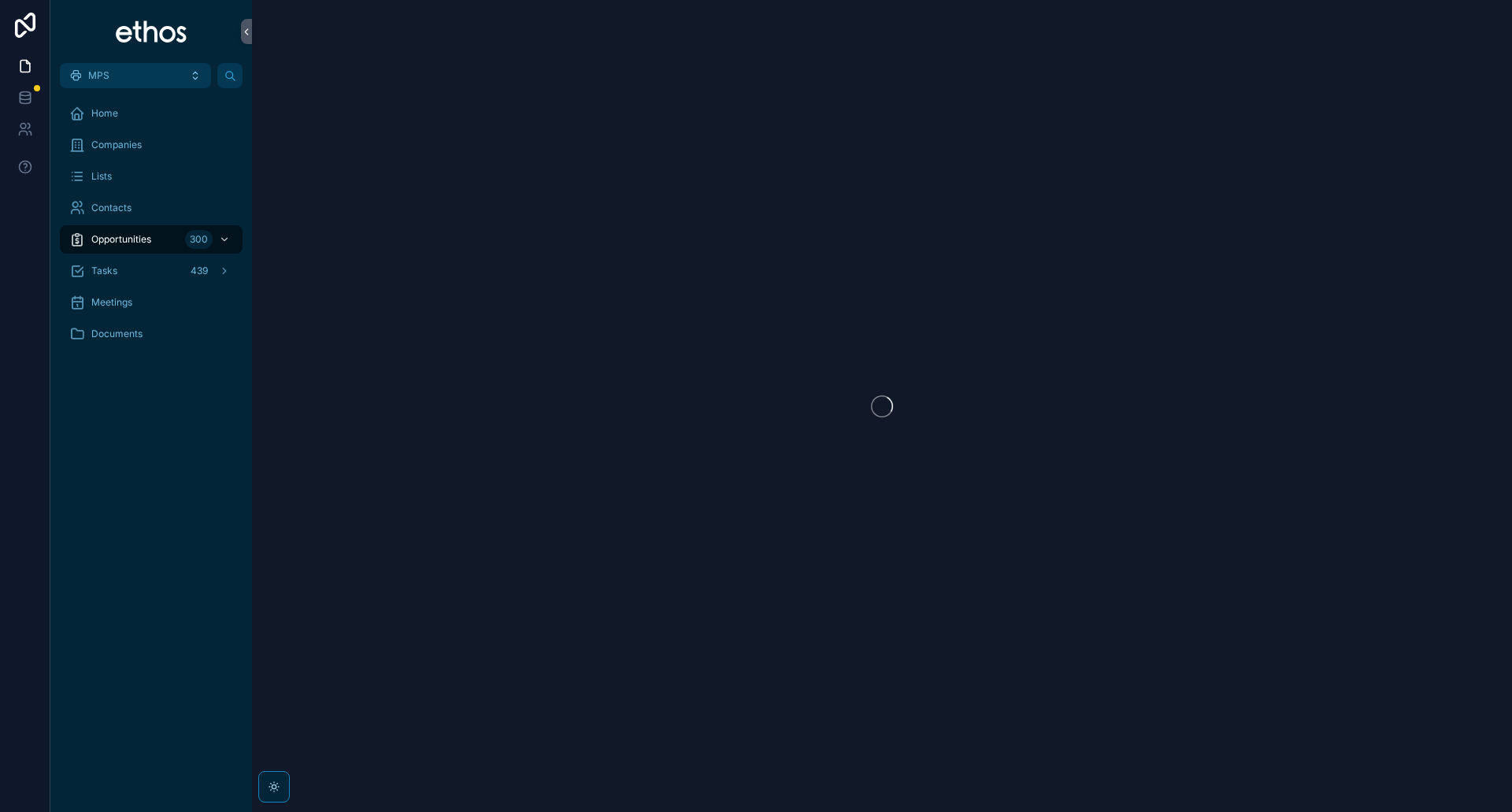 The width and height of the screenshot is (1512, 812). I want to click on div: 300, so click(198, 239).